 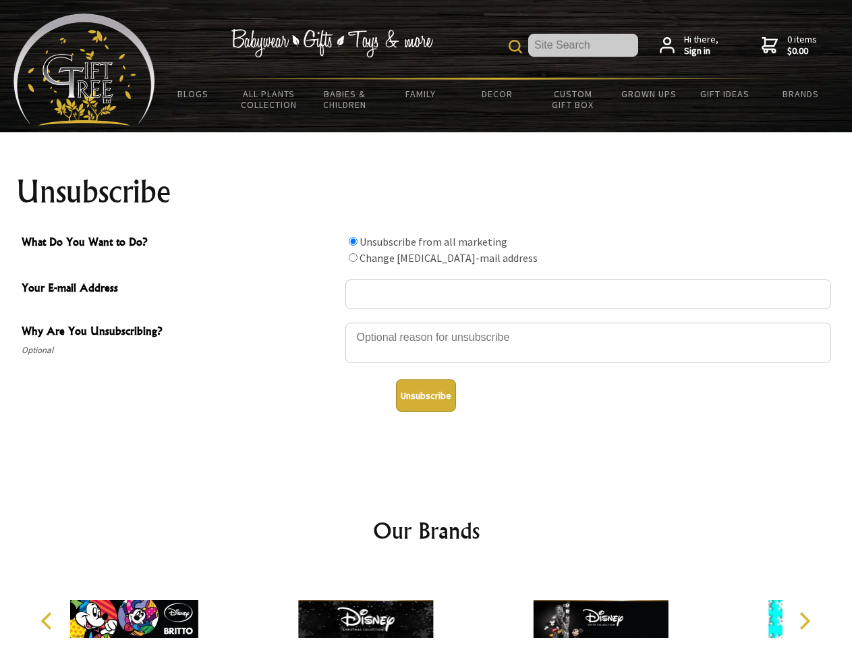 What do you see at coordinates (421, 94) in the screenshot?
I see `a: Family` at bounding box center [421, 94].